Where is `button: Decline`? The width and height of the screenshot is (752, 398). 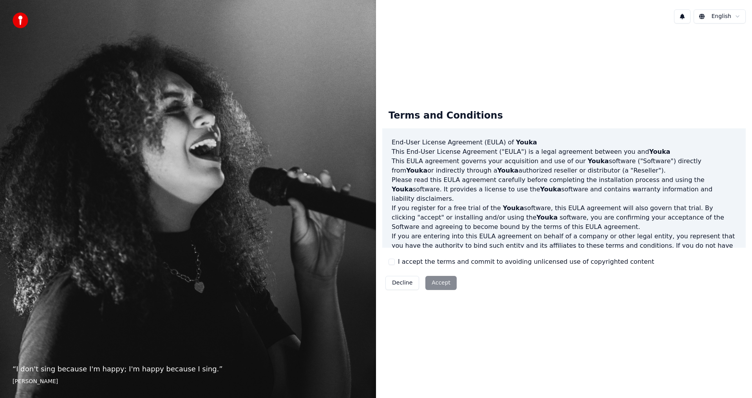 button: Decline is located at coordinates (402, 283).